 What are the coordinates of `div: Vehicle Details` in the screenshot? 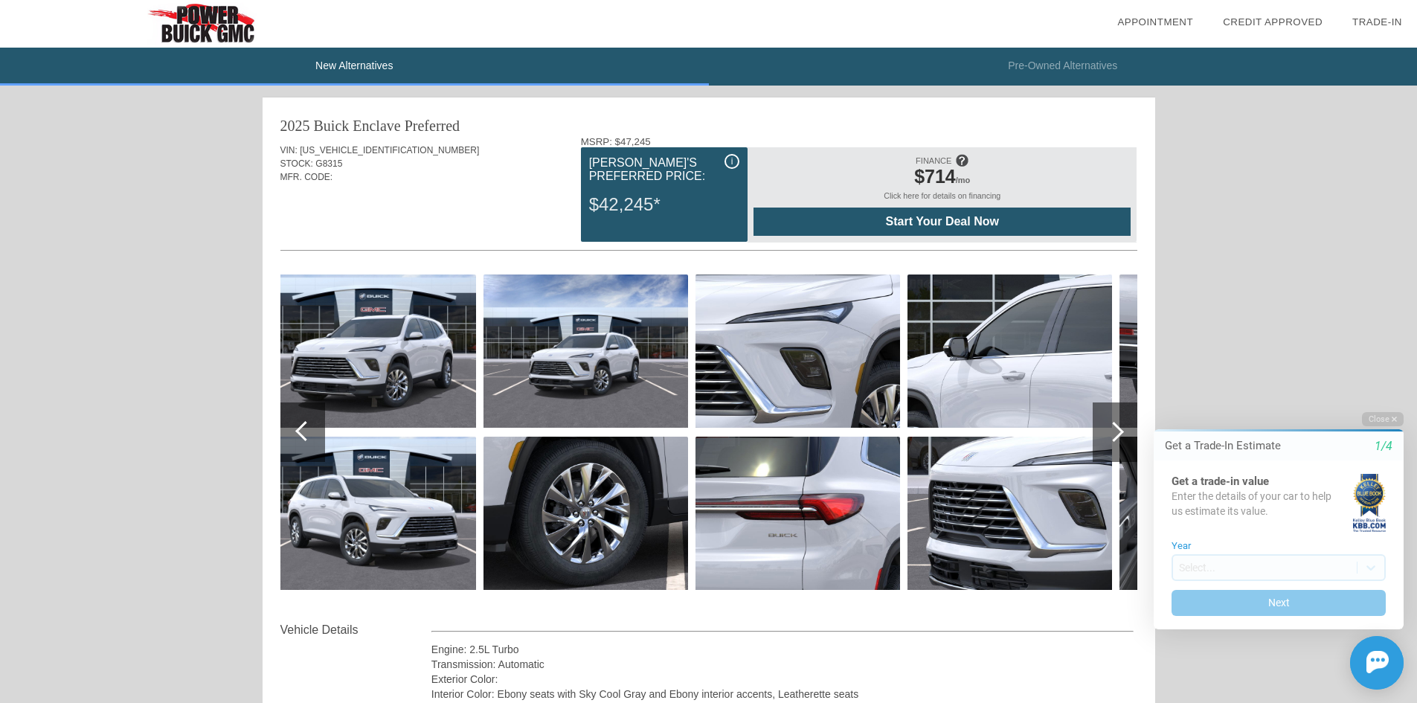 It's located at (356, 630).